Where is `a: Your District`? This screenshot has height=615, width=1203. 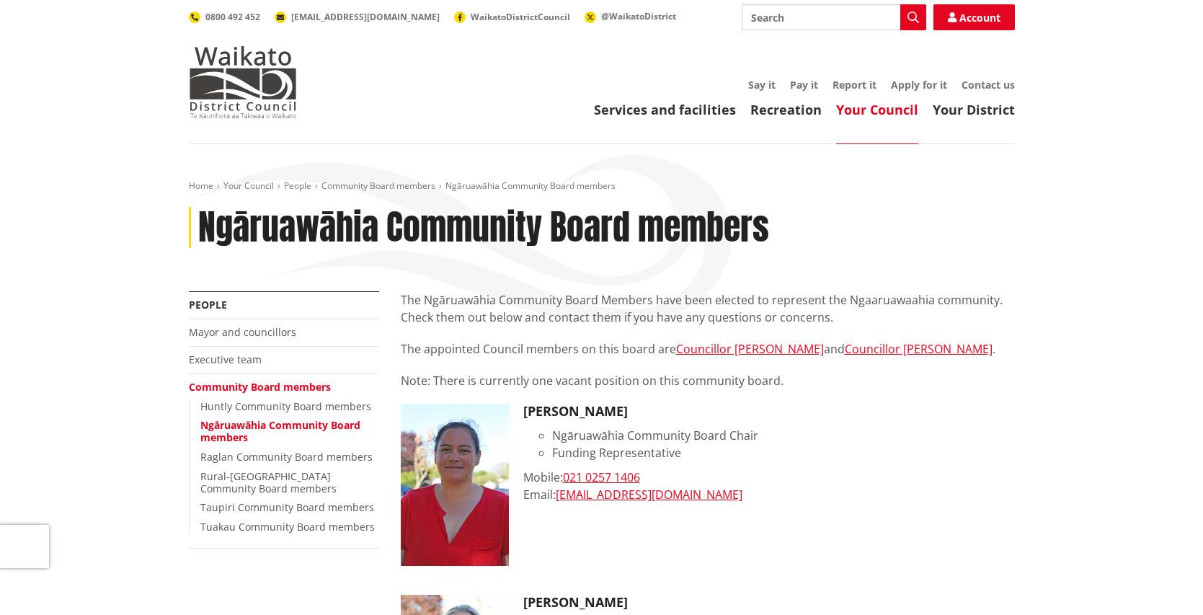
a: Your District is located at coordinates (973, 110).